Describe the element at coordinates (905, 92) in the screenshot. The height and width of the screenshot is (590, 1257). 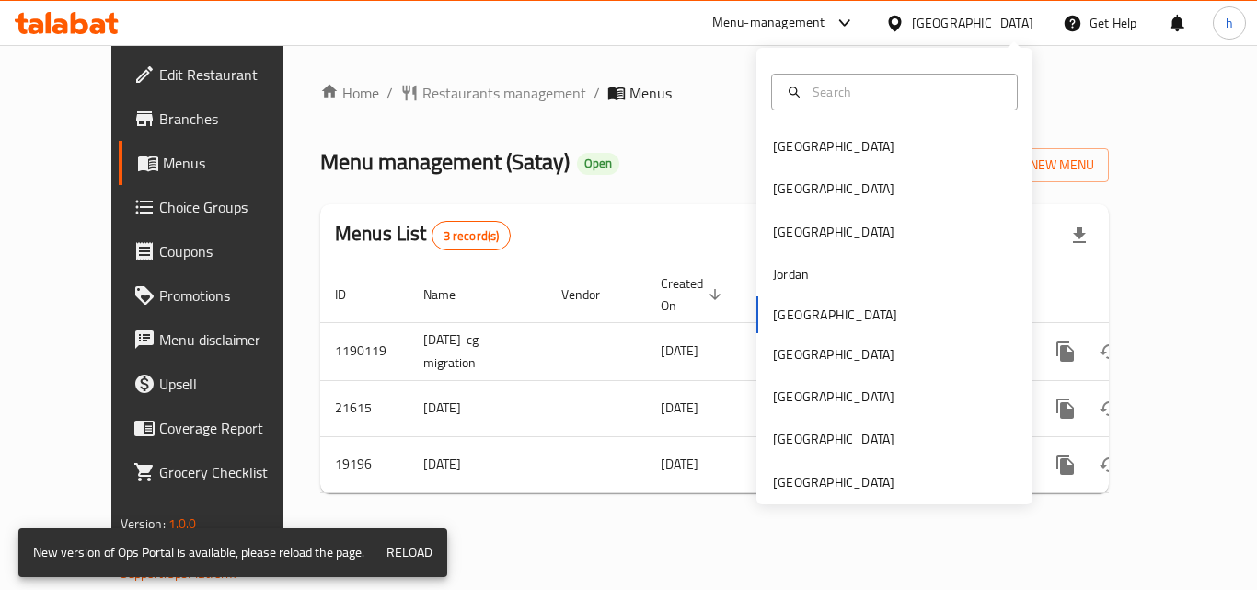
I see `input: Search` at that location.